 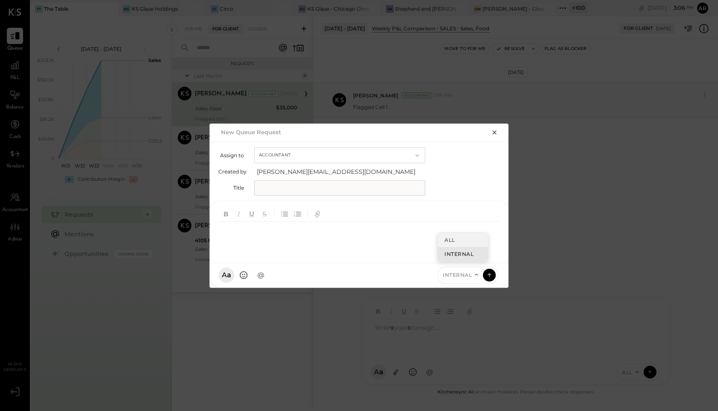 What do you see at coordinates (297, 214) in the screenshot?
I see `button: Ordered List` at bounding box center [297, 214].